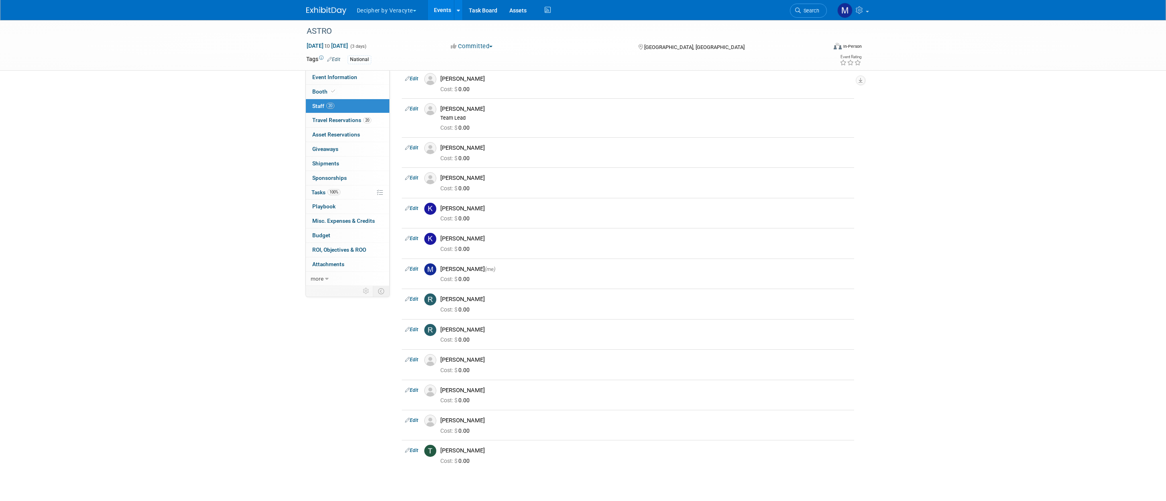 The image size is (1166, 501). I want to click on a: Travel Reservations20, so click(348, 120).